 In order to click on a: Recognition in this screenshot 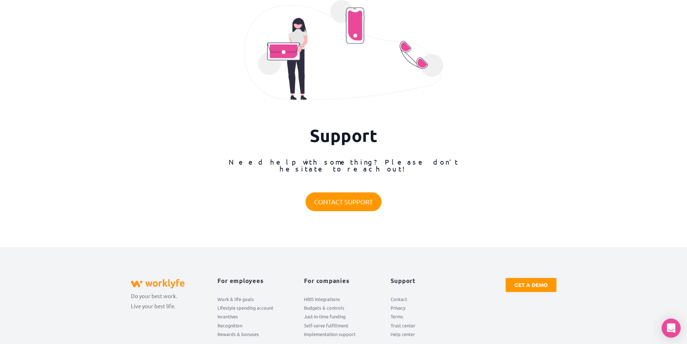, I will do `click(257, 325)`.